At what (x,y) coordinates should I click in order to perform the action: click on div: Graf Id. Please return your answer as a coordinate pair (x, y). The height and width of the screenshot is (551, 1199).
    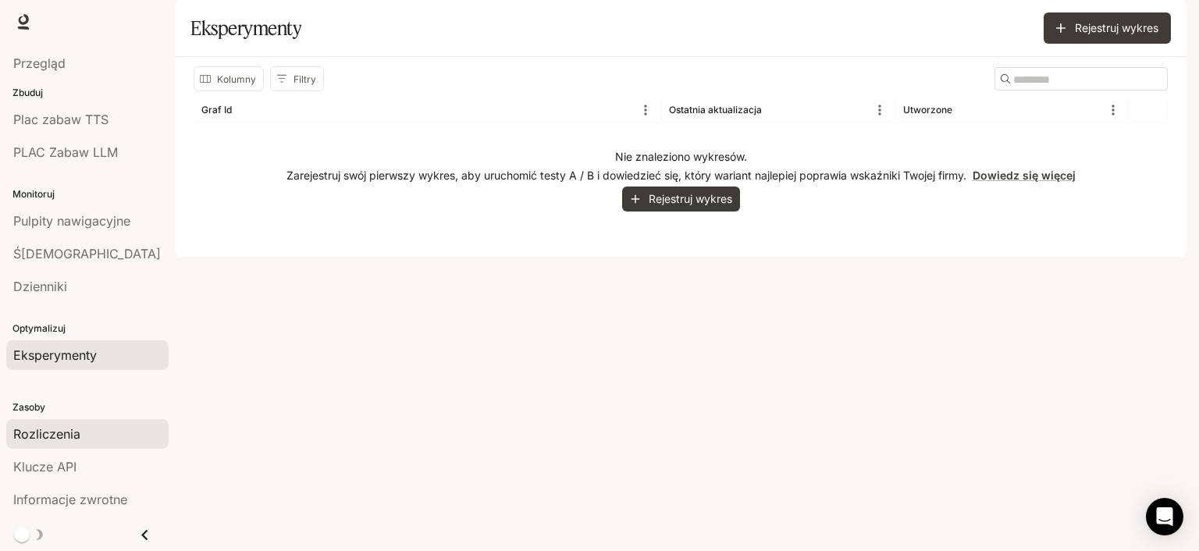
    Looking at the image, I should click on (216, 109).